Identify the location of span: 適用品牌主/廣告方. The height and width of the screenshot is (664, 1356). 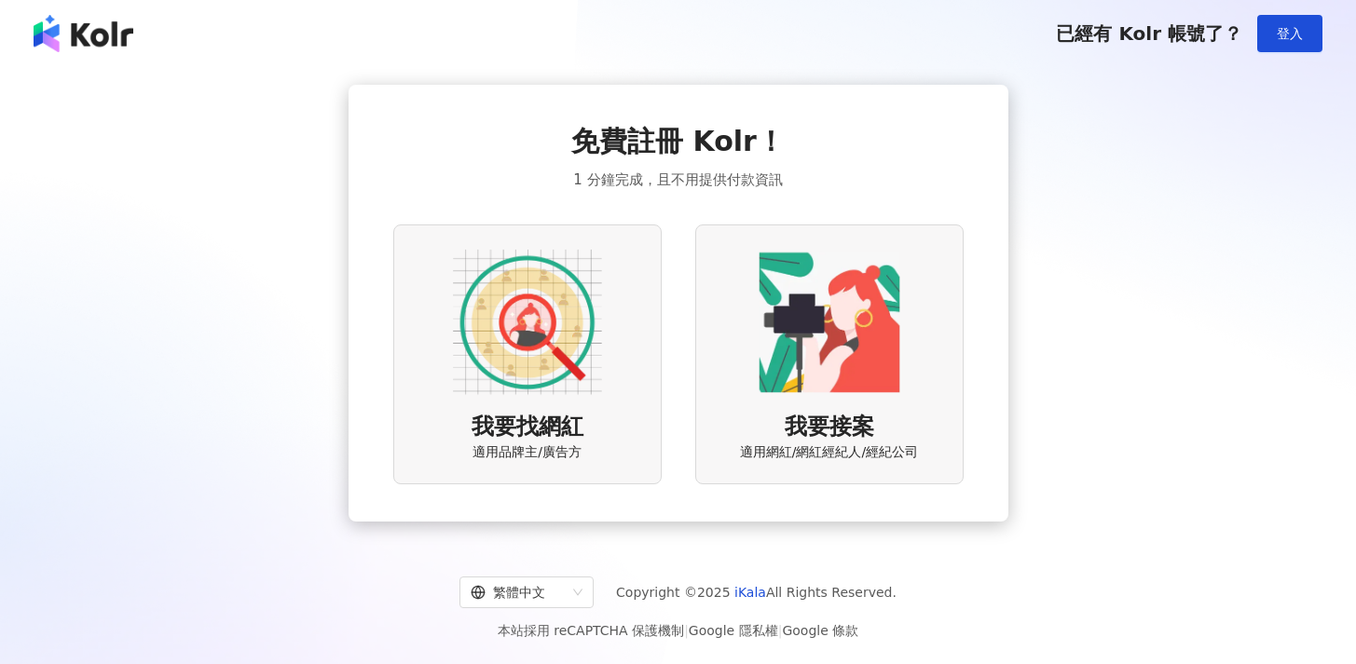
(526, 453).